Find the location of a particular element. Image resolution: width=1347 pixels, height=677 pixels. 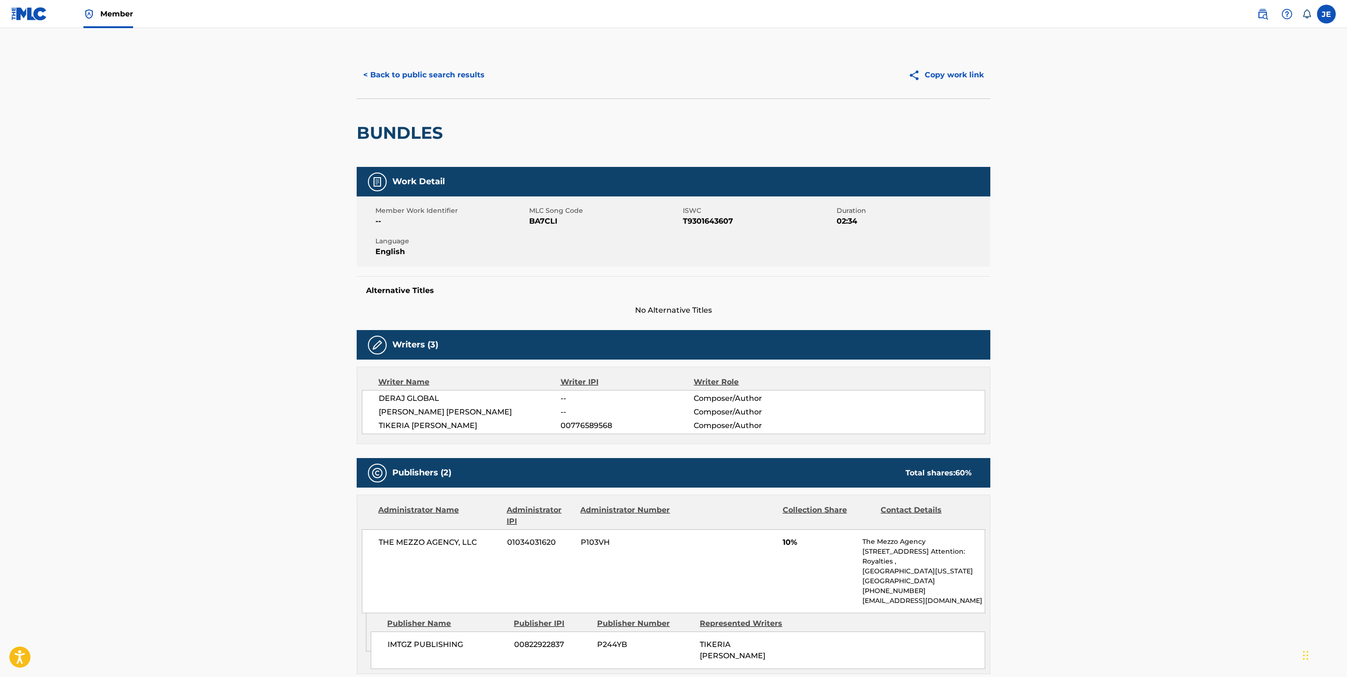

img: search is located at coordinates (1263, 14).